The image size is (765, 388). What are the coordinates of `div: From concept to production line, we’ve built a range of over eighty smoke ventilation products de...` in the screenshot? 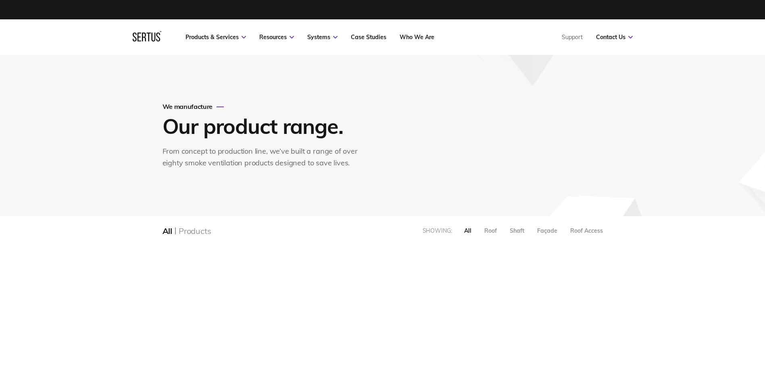 It's located at (264, 157).